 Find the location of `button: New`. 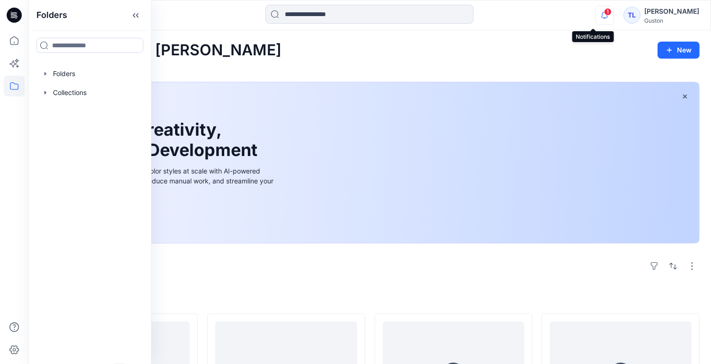

button: New is located at coordinates (678, 50).